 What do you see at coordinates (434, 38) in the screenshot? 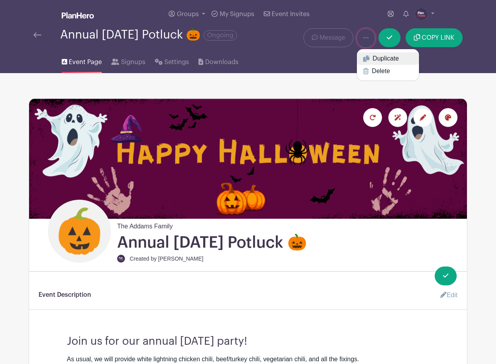
I see `button: COPY LINK` at bounding box center [434, 38].